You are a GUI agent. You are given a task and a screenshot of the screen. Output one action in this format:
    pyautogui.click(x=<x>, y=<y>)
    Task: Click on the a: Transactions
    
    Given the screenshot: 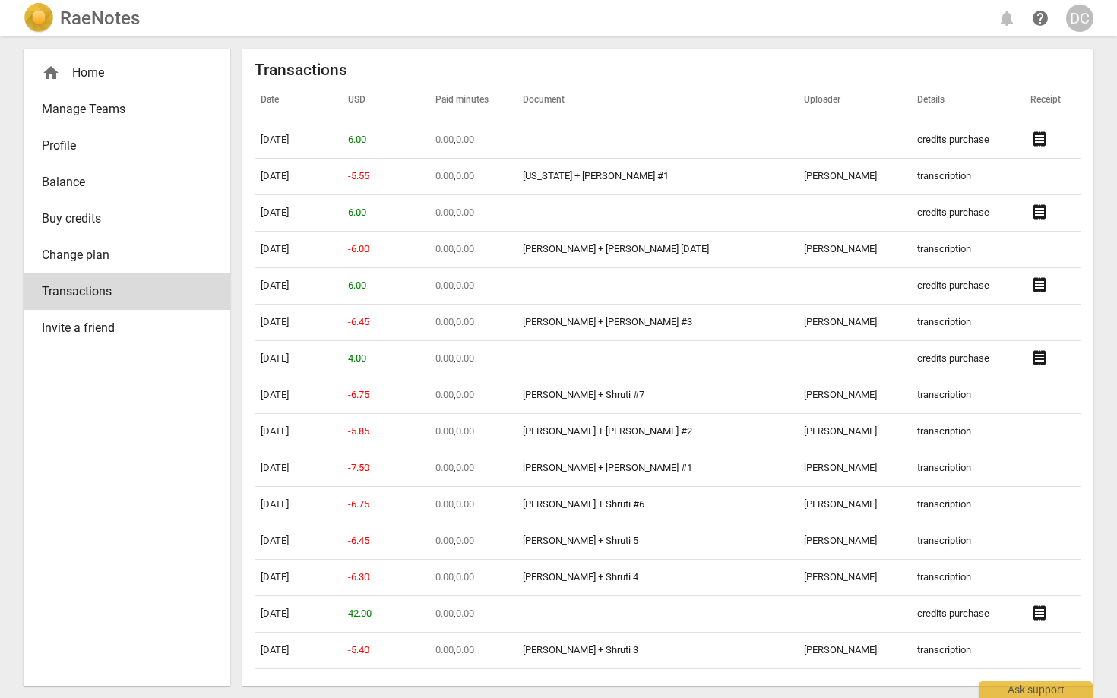 What is the action you would take?
    pyautogui.click(x=127, y=292)
    